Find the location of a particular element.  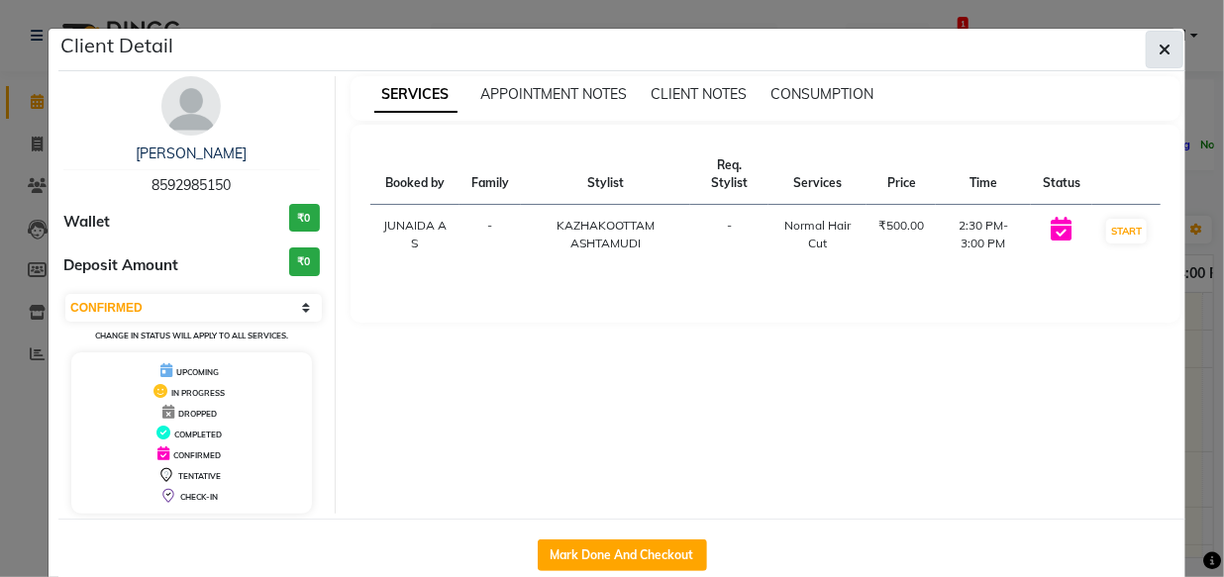

span: DROPPED is located at coordinates (197, 414).